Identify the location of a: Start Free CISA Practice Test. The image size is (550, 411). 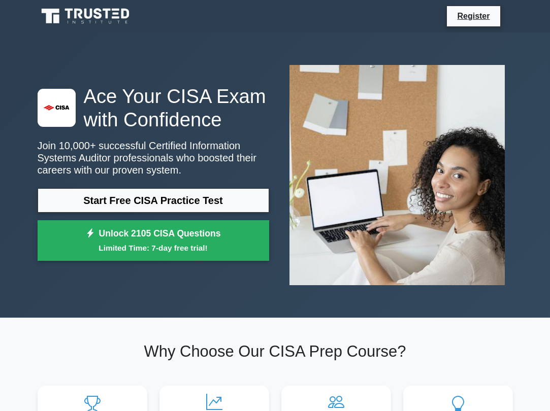
(153, 200).